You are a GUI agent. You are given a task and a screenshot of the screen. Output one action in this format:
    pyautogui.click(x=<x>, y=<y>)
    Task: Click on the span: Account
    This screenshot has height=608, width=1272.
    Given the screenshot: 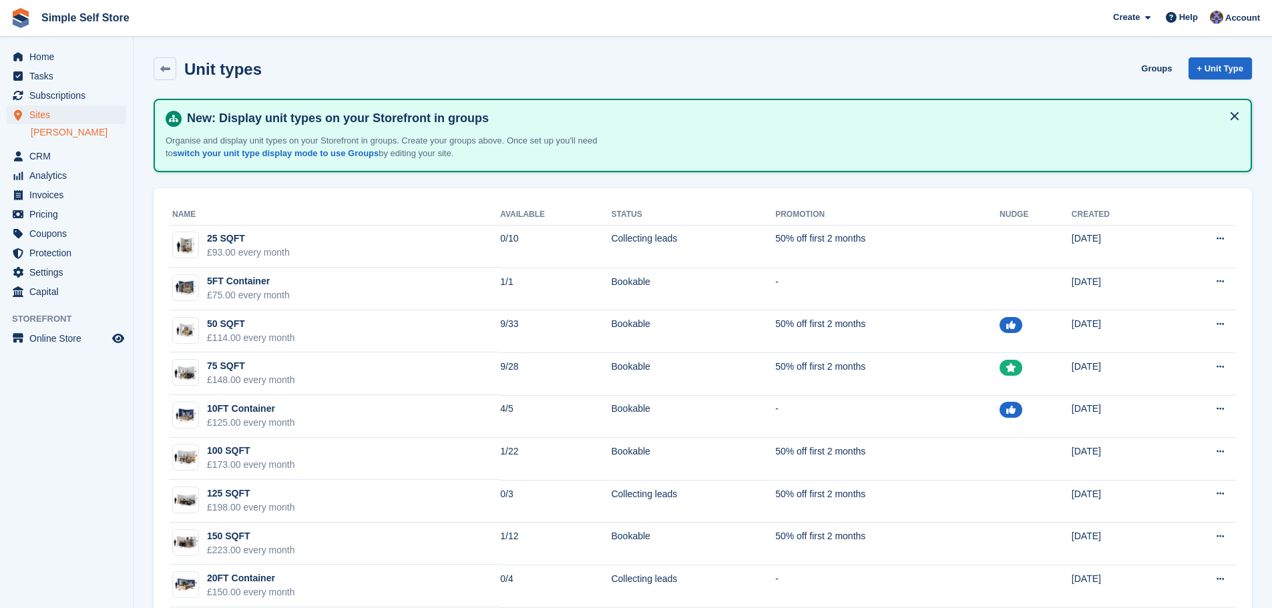 What is the action you would take?
    pyautogui.click(x=1243, y=18)
    